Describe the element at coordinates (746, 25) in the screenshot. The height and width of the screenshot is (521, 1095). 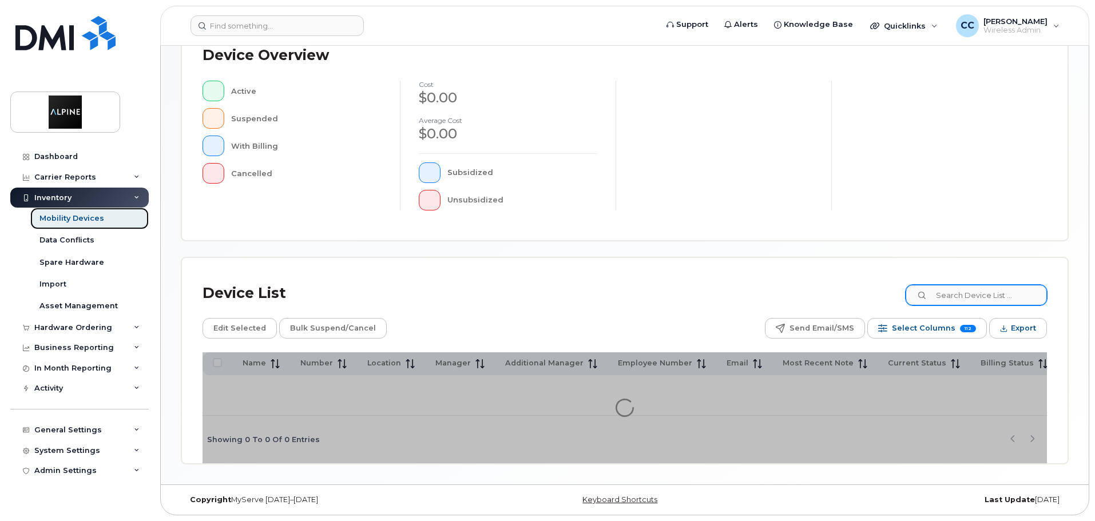
I see `span: Alerts` at that location.